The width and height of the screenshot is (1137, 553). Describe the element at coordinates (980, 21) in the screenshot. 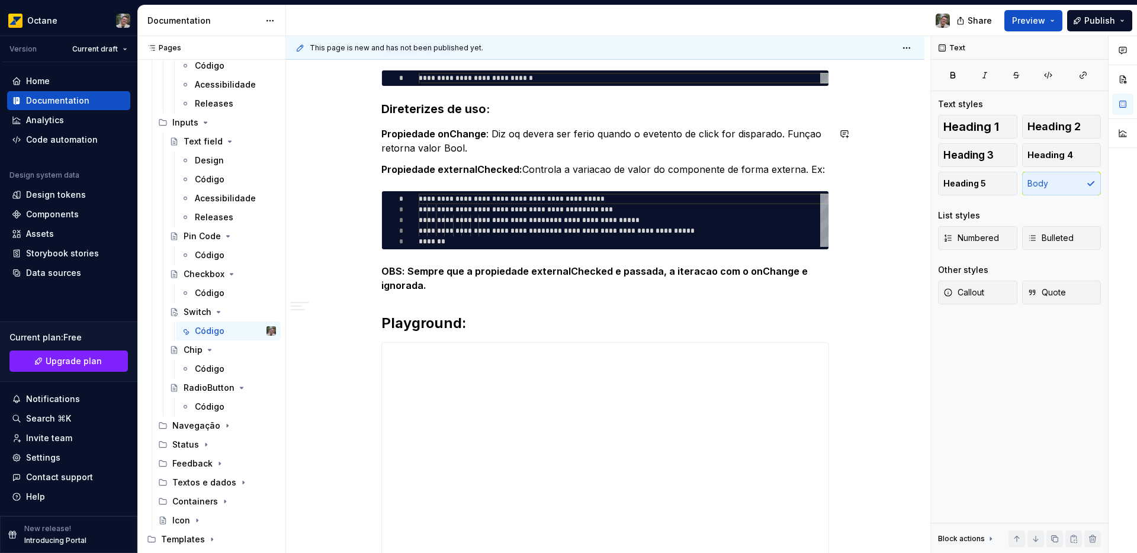

I see `span: Share` at that location.